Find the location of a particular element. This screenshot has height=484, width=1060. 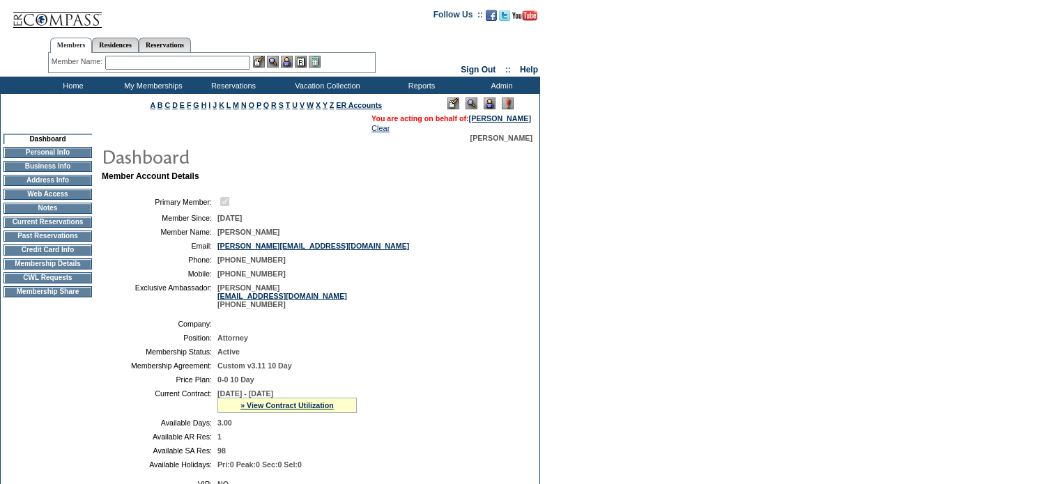

td: Membership Status: is located at coordinates (160, 352).